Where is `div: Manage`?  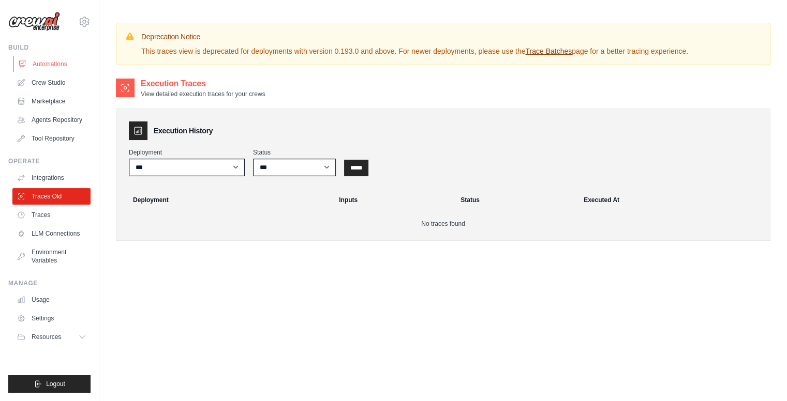 div: Manage is located at coordinates (49, 283).